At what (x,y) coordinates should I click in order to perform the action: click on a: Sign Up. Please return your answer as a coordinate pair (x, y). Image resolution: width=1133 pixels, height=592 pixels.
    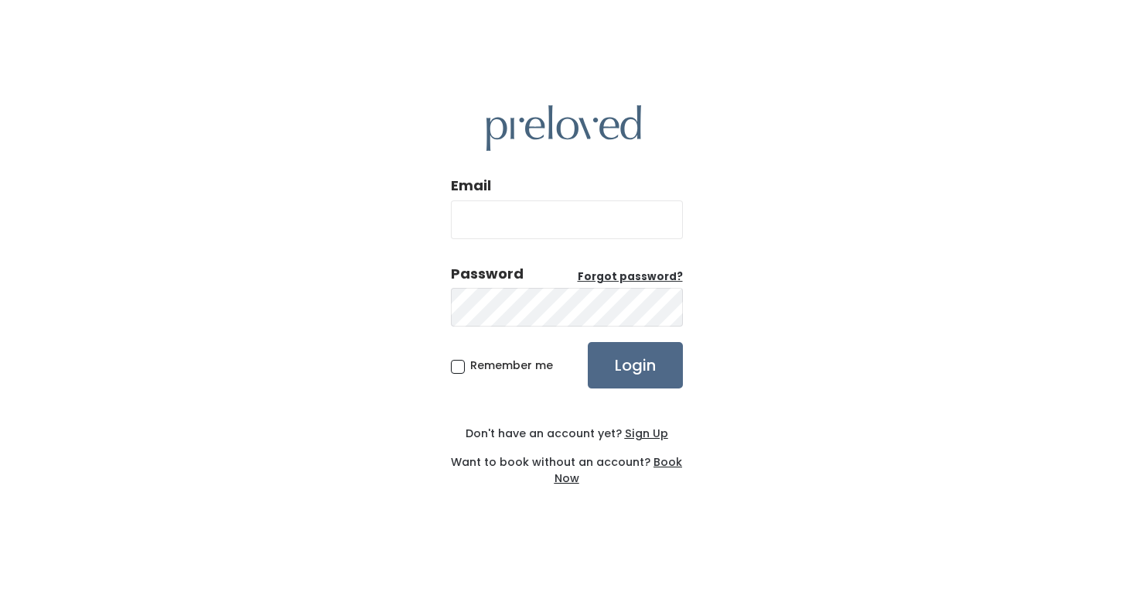
    Looking at the image, I should click on (645, 433).